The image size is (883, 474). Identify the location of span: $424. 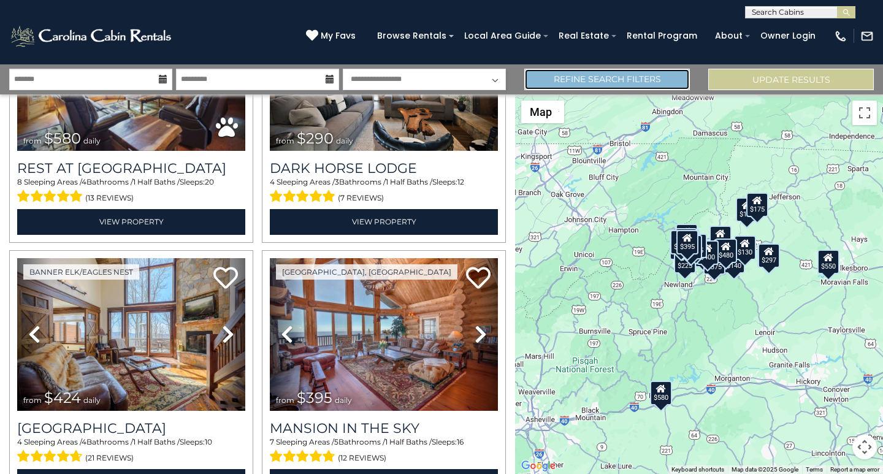
(63, 397).